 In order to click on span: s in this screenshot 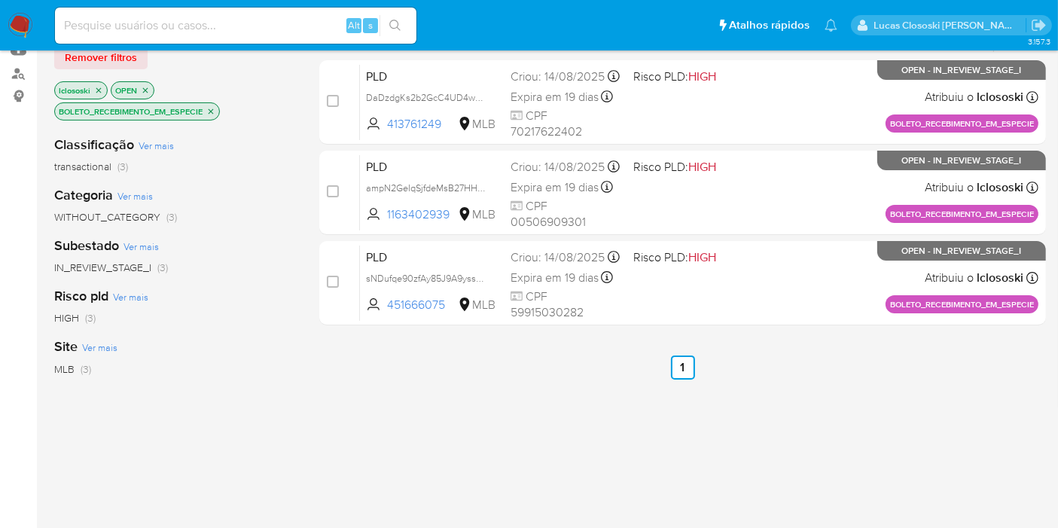, I will do `click(370, 25)`.